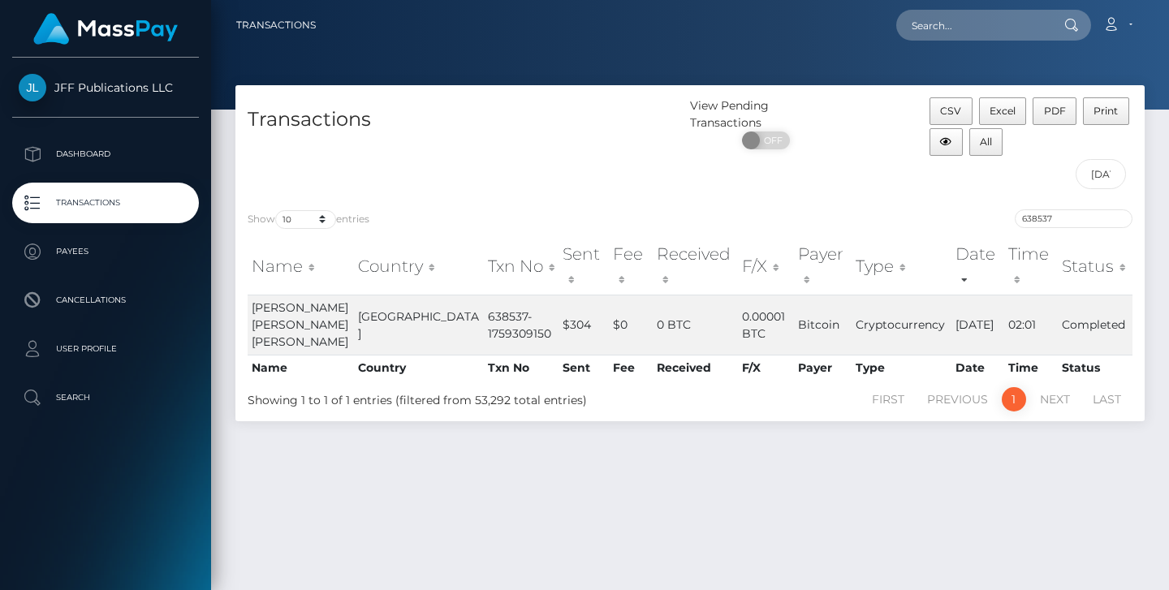  What do you see at coordinates (1095, 266) in the screenshot?
I see `th: Status: activate to sort column ascending` at bounding box center [1095, 266].